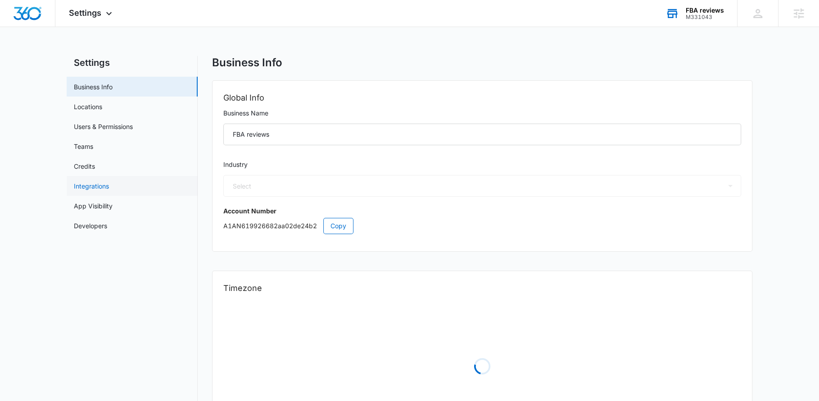  What do you see at coordinates (88, 106) in the screenshot?
I see `a: Locations` at bounding box center [88, 106].